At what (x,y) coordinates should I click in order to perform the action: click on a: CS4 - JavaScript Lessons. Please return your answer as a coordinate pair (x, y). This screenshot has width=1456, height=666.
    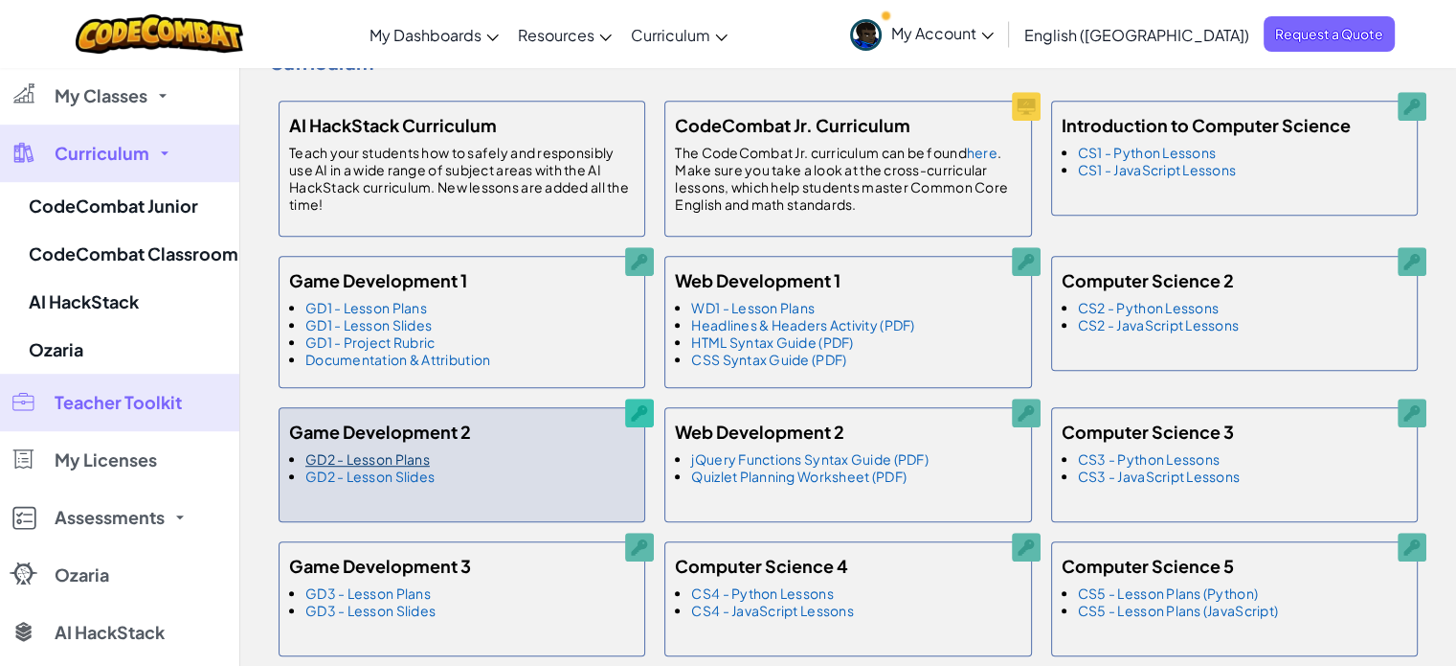
    Looking at the image, I should click on (772, 610).